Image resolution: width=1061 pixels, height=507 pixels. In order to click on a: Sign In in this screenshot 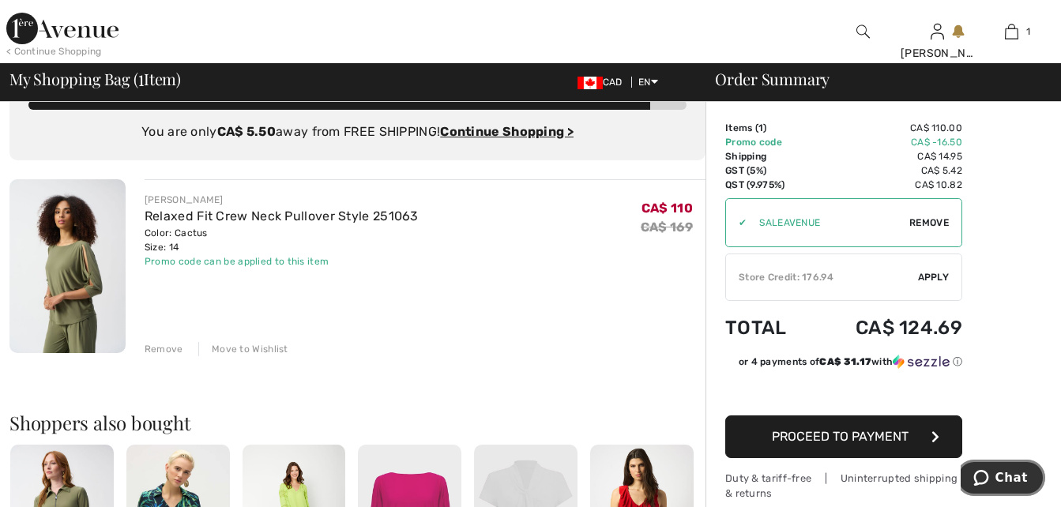, I will do `click(937, 31)`.